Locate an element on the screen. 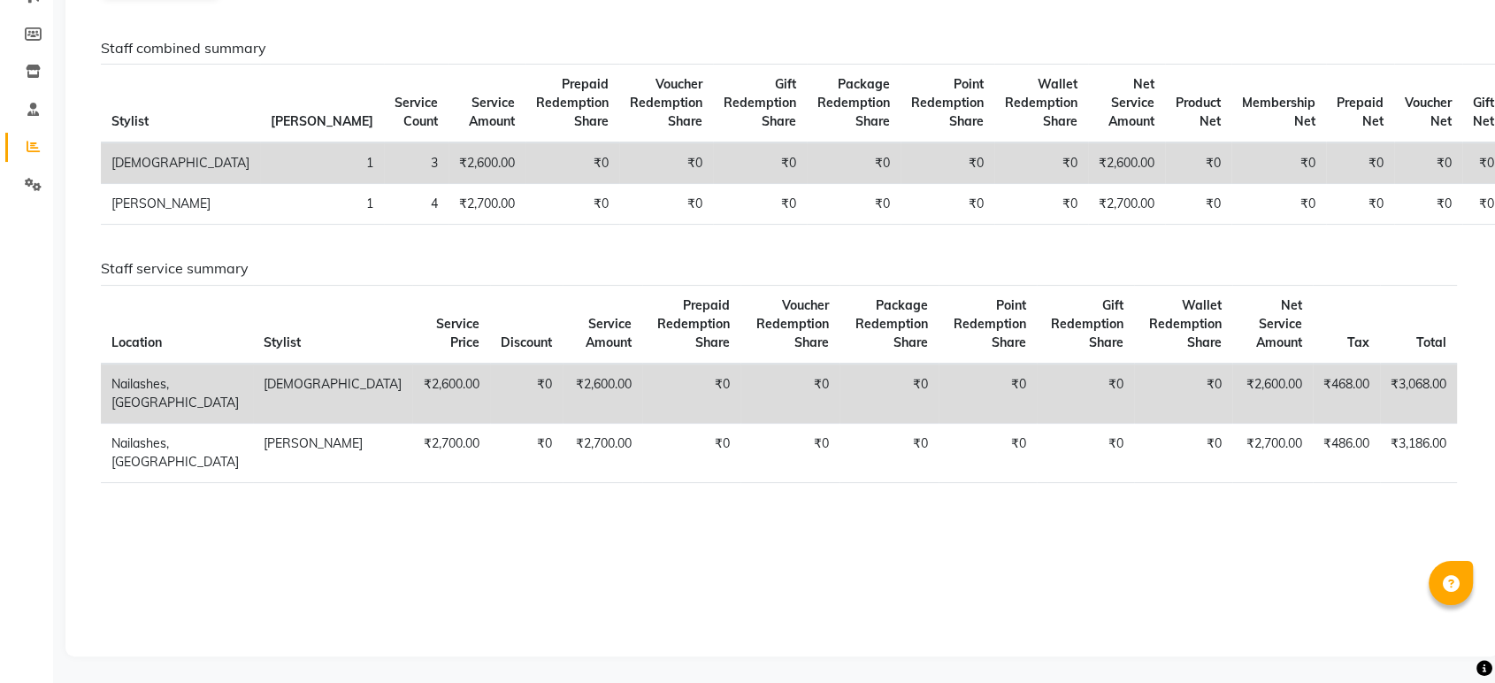  span: Total is located at coordinates (1431, 342).